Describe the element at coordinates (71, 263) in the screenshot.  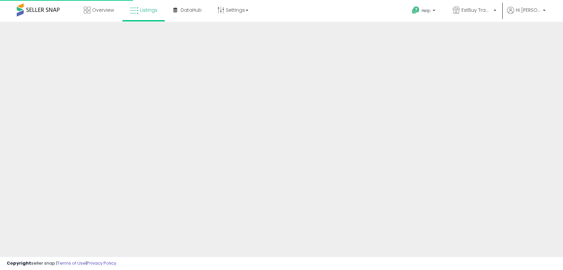
I see `a: Terms of Use` at that location.